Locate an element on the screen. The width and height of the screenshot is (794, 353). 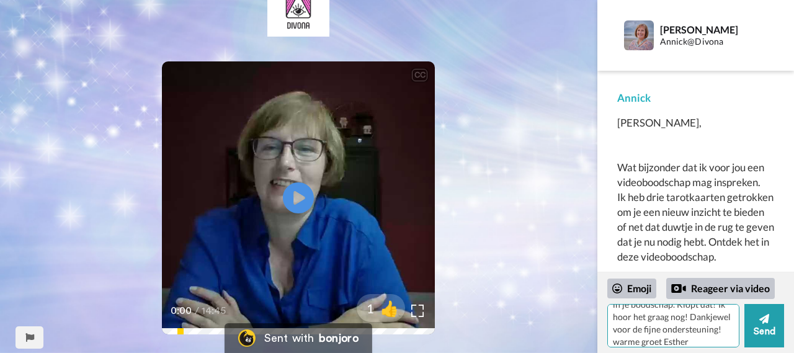
div: bonjoro is located at coordinates (339, 338).